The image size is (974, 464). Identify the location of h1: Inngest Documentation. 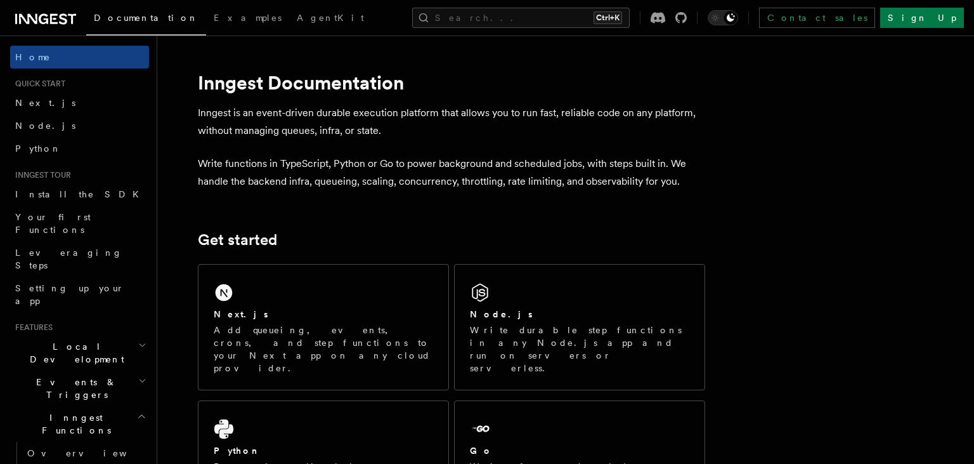
(452, 82).